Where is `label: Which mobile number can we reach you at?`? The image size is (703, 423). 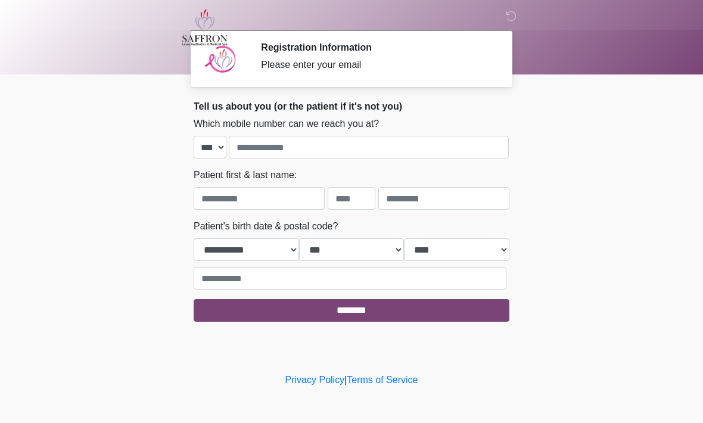
label: Which mobile number can we reach you at? is located at coordinates (286, 124).